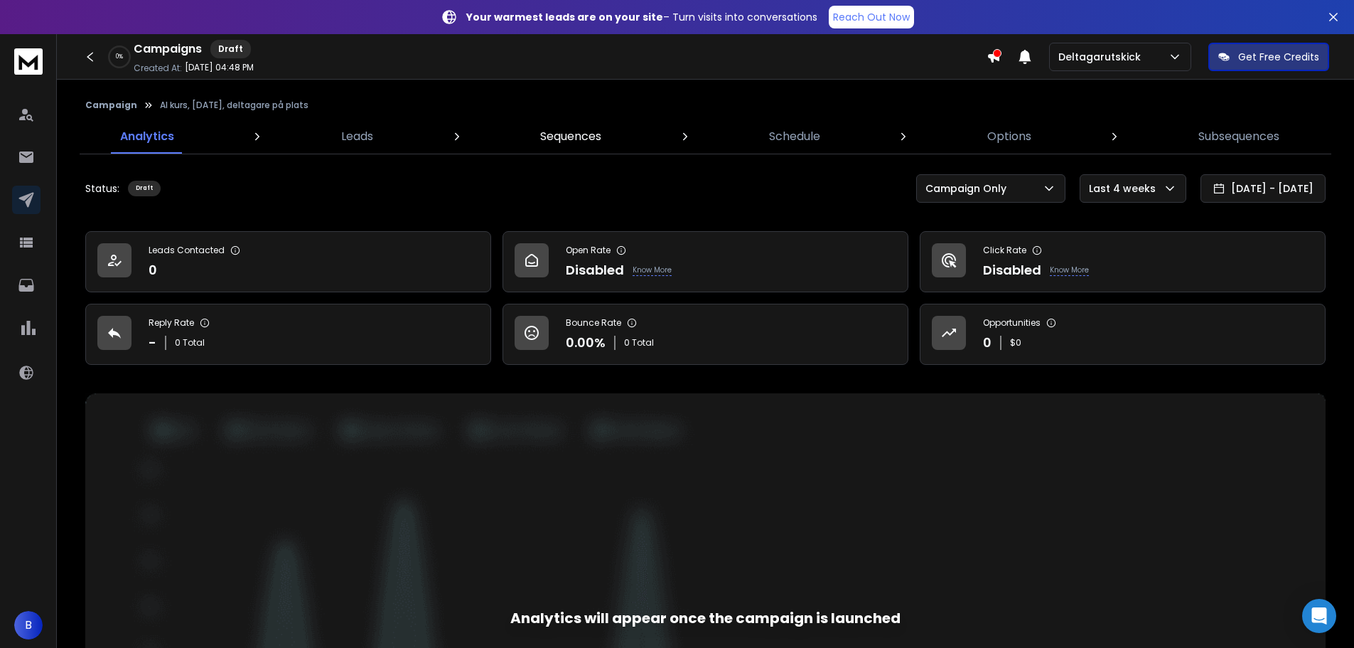 The height and width of the screenshot is (648, 1354). Describe the element at coordinates (571, 136) in the screenshot. I see `a: Sequences` at that location.